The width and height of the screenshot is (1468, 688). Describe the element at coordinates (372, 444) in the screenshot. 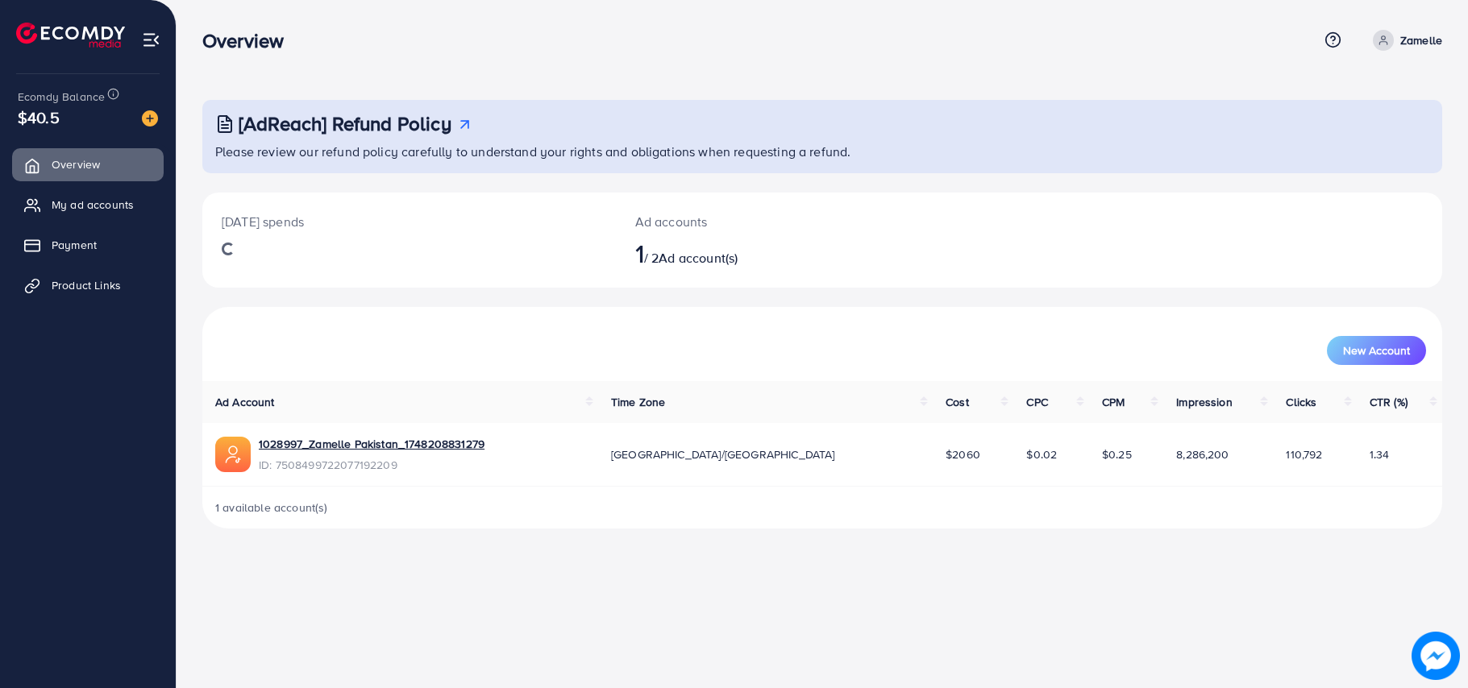

I see `a: 1028997_Zamelle Pakistan_1748208831279` at that location.